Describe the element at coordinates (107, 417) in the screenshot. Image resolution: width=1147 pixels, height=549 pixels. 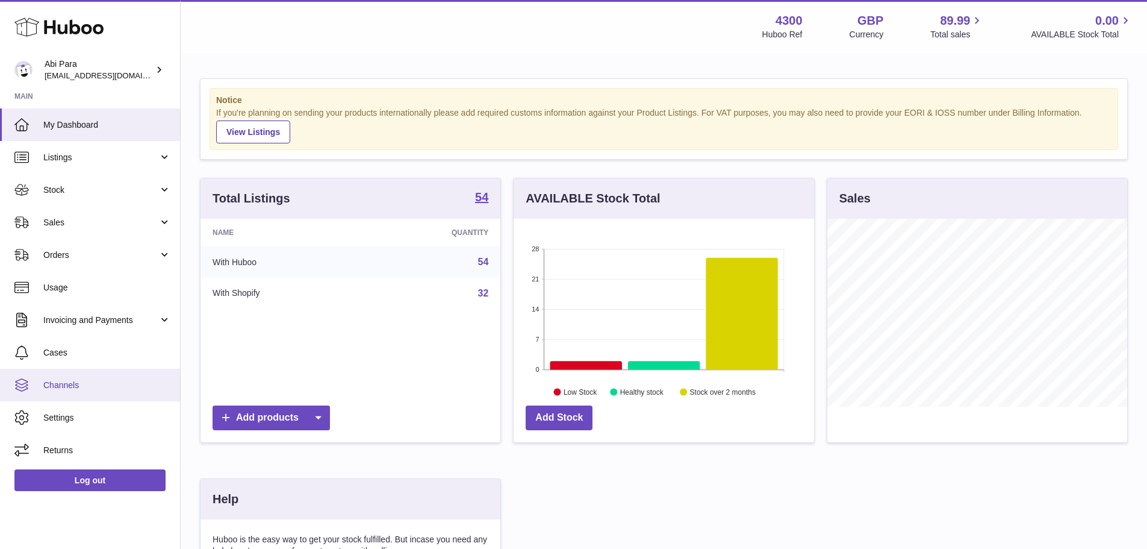
I see `span: Settings` at that location.